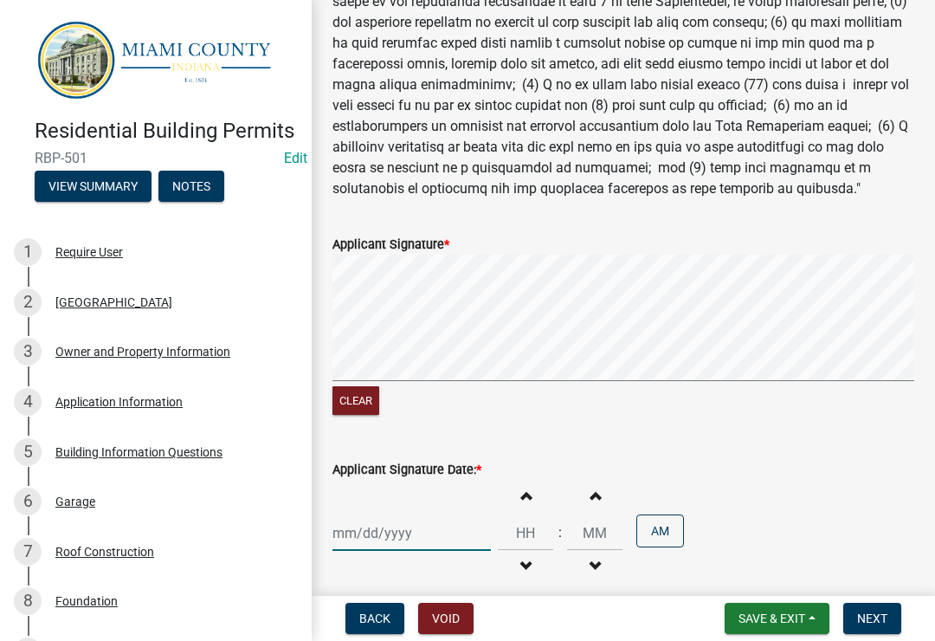 The image size is (935, 641). Describe the element at coordinates (143, 351) in the screenshot. I see `div: Owner and Property Information` at that location.